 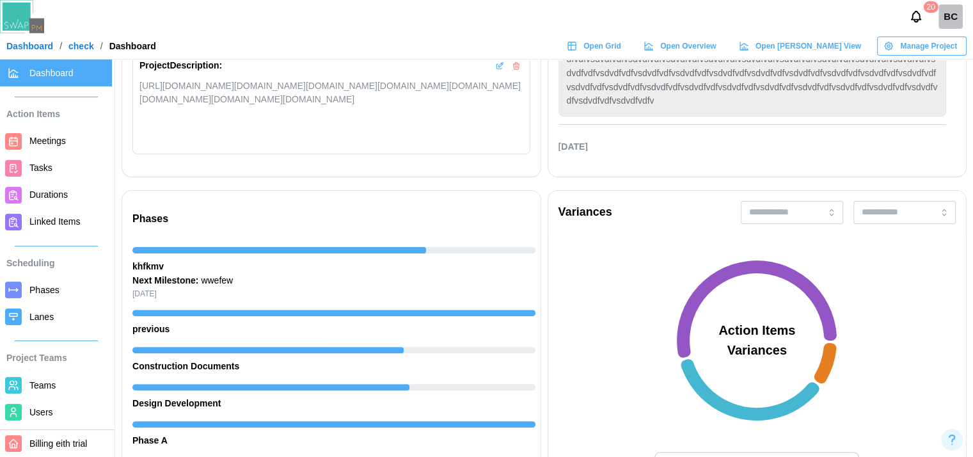 What do you see at coordinates (928, 46) in the screenshot?
I see `span: Manage Project` at bounding box center [928, 46].